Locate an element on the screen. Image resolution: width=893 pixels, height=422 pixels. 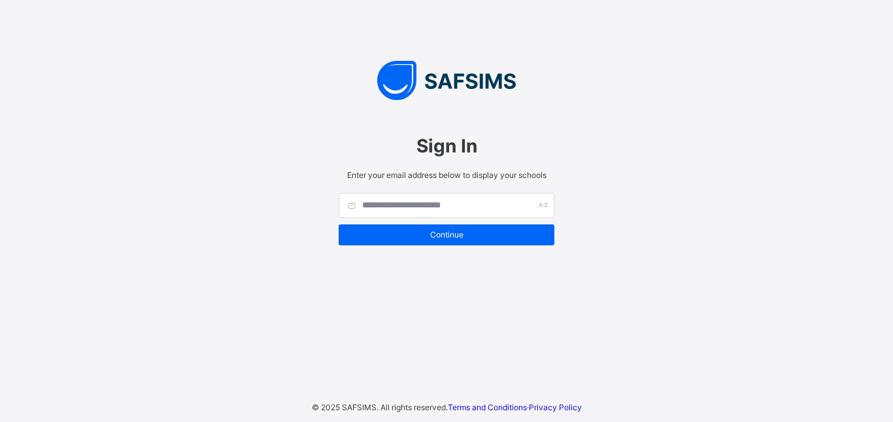
a: Privacy Policy is located at coordinates (555, 407).